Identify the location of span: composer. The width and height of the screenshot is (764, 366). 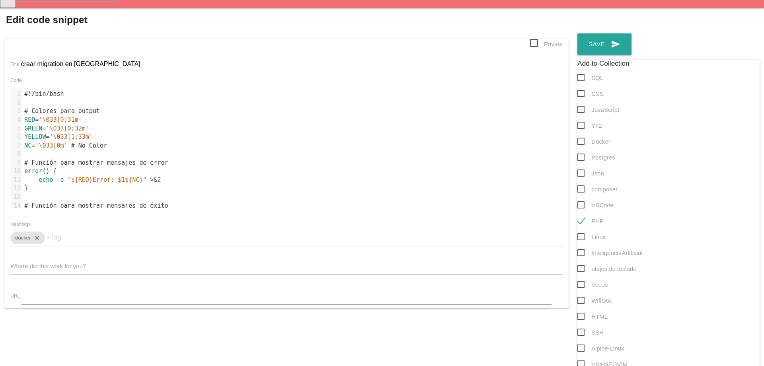
(597, 189).